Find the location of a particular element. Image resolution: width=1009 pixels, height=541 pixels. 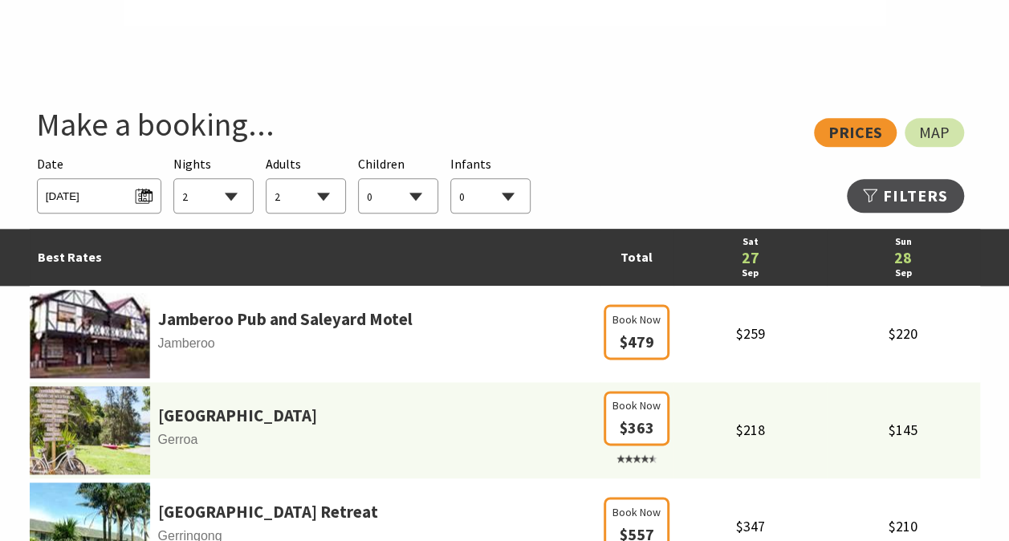

span: Date is located at coordinates (50, 164).